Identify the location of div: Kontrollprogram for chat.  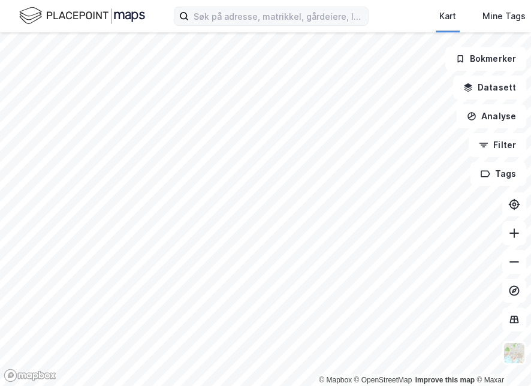
(501, 358).